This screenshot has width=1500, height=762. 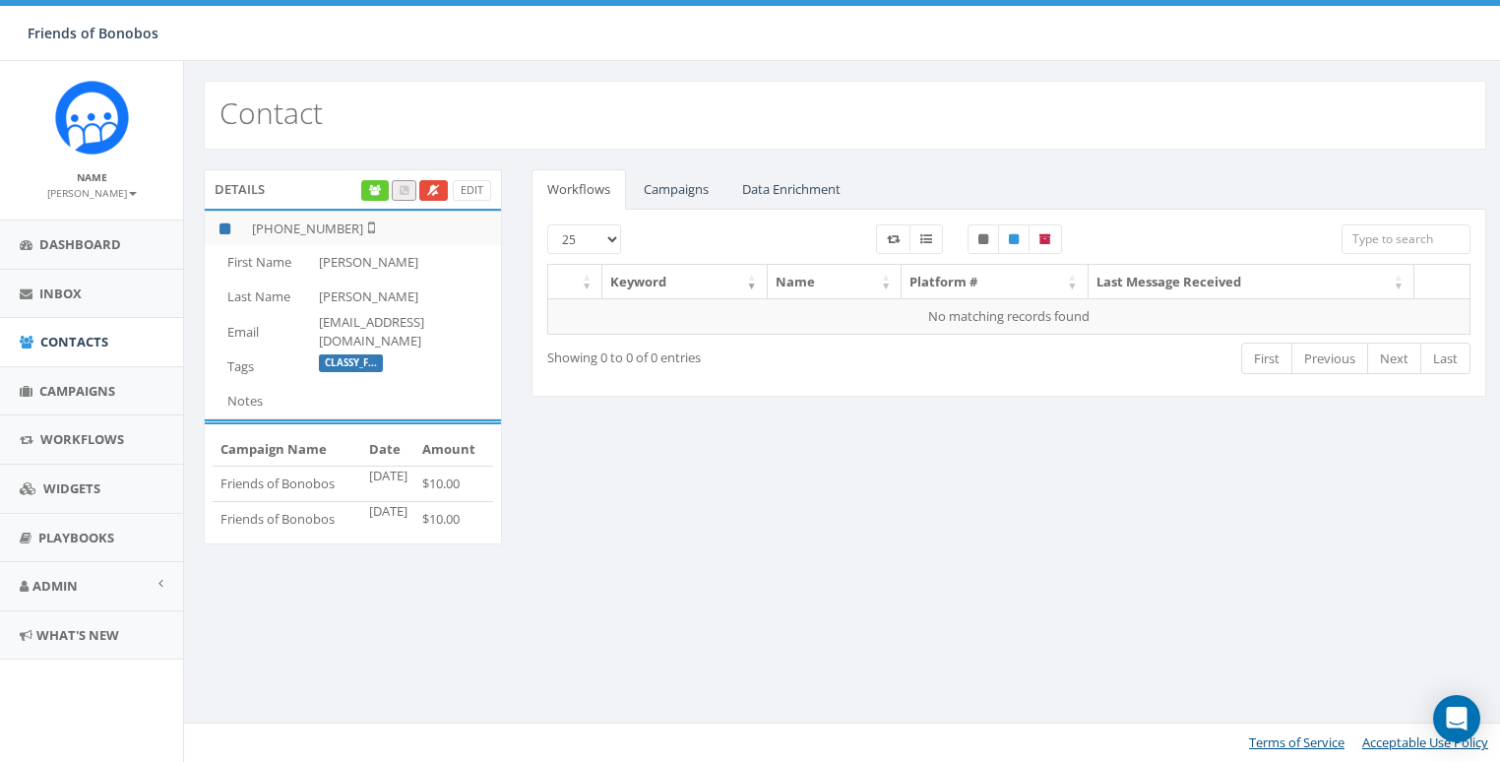 What do you see at coordinates (258, 296) in the screenshot?
I see `td: Last Name` at bounding box center [258, 296].